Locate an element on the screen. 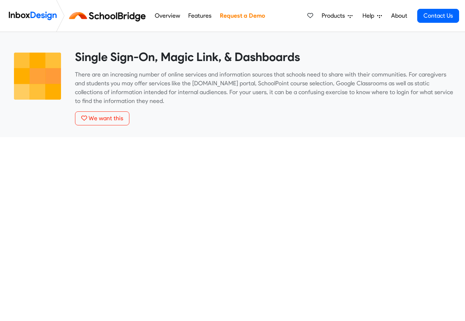 The image size is (465, 321). p: There are an increasing number of online services and information sources that schools need to sh... is located at coordinates (264, 88).